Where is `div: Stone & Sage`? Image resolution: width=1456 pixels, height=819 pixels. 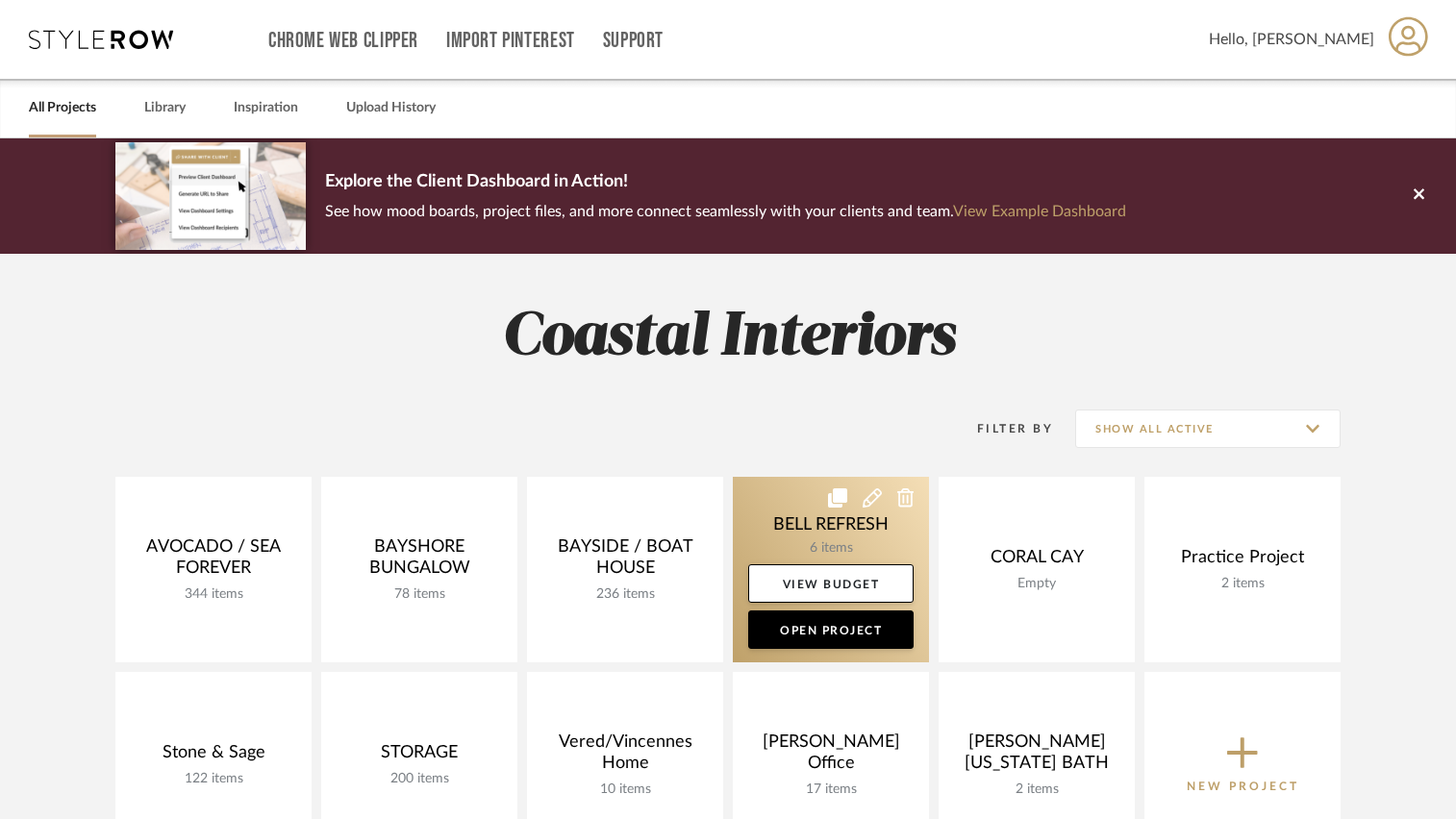
div: Stone & Sage is located at coordinates (214, 757).